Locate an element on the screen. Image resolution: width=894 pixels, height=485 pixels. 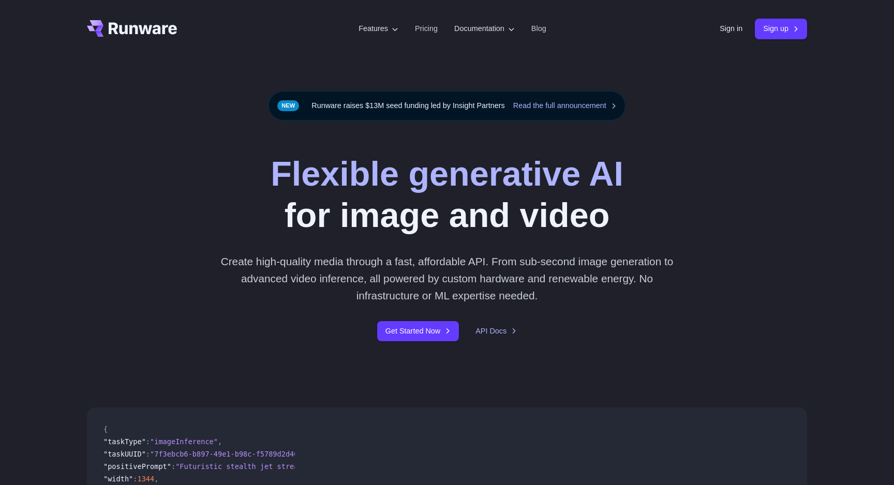
a: API Docs is located at coordinates (496, 331).